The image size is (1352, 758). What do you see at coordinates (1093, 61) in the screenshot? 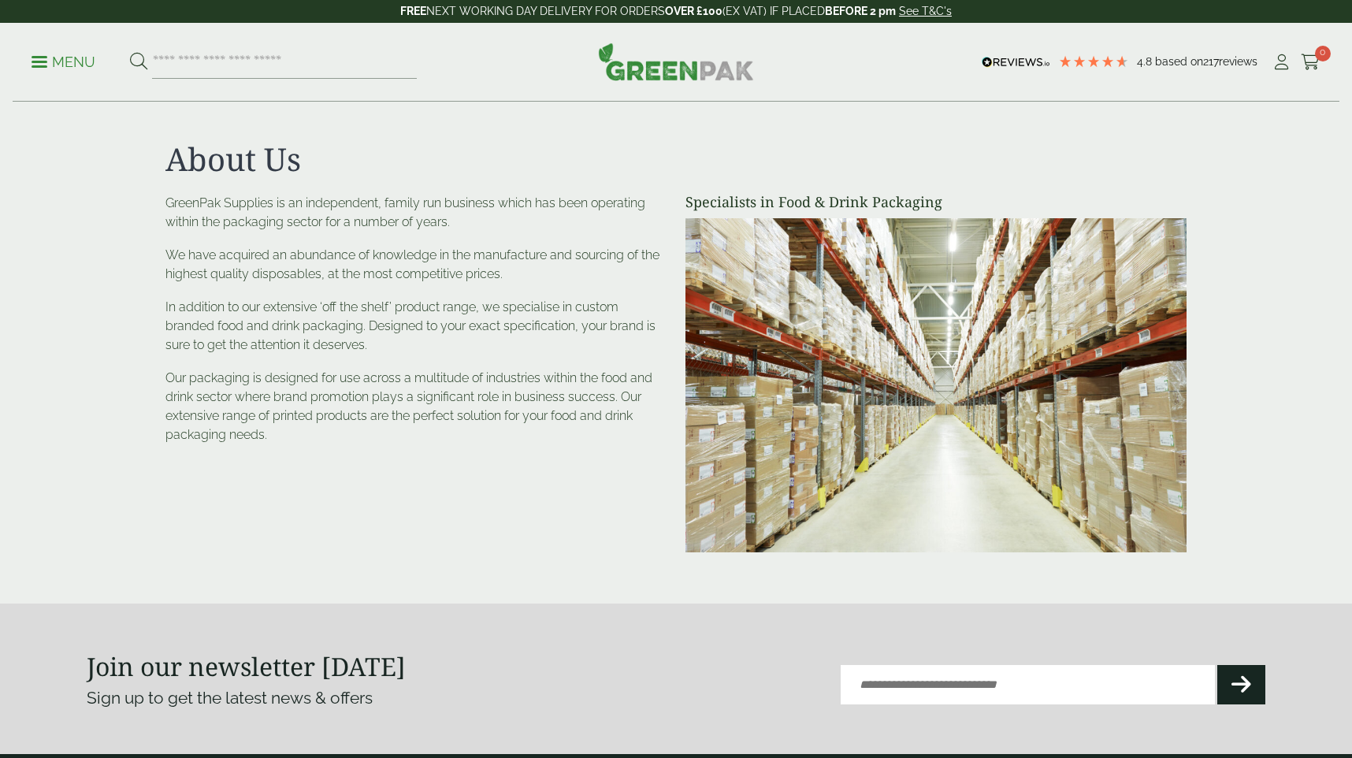
I see `div: 4.77 Stars` at bounding box center [1093, 61].